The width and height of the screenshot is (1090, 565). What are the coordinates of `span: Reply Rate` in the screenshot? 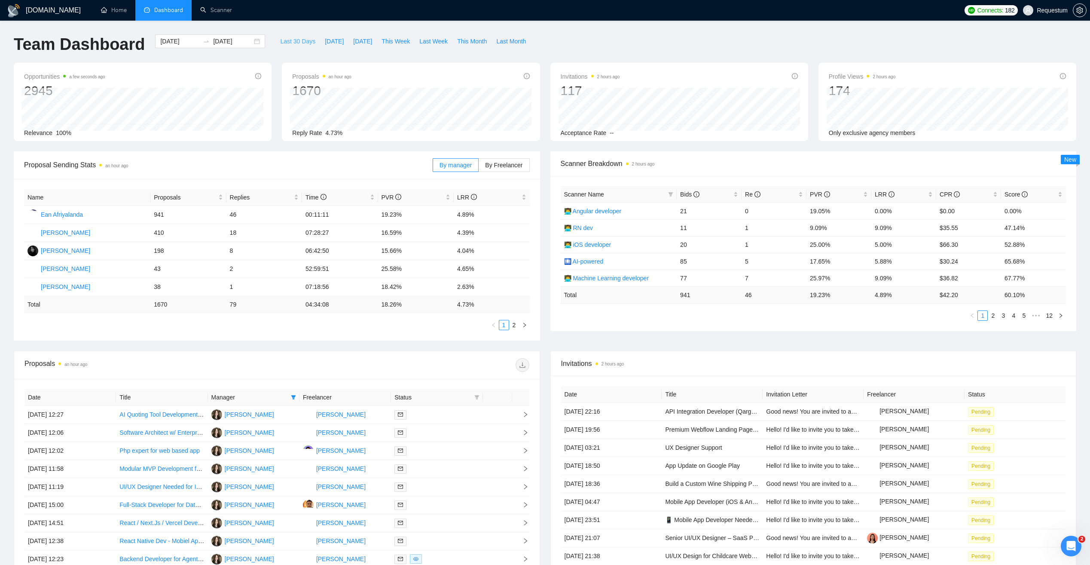 It's located at (307, 133).